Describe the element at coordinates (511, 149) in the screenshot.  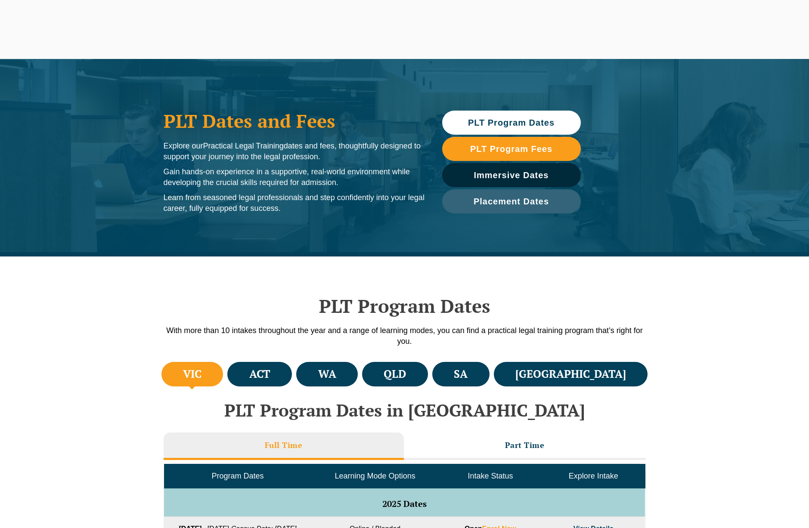
I see `span: PLT Program Fees` at that location.